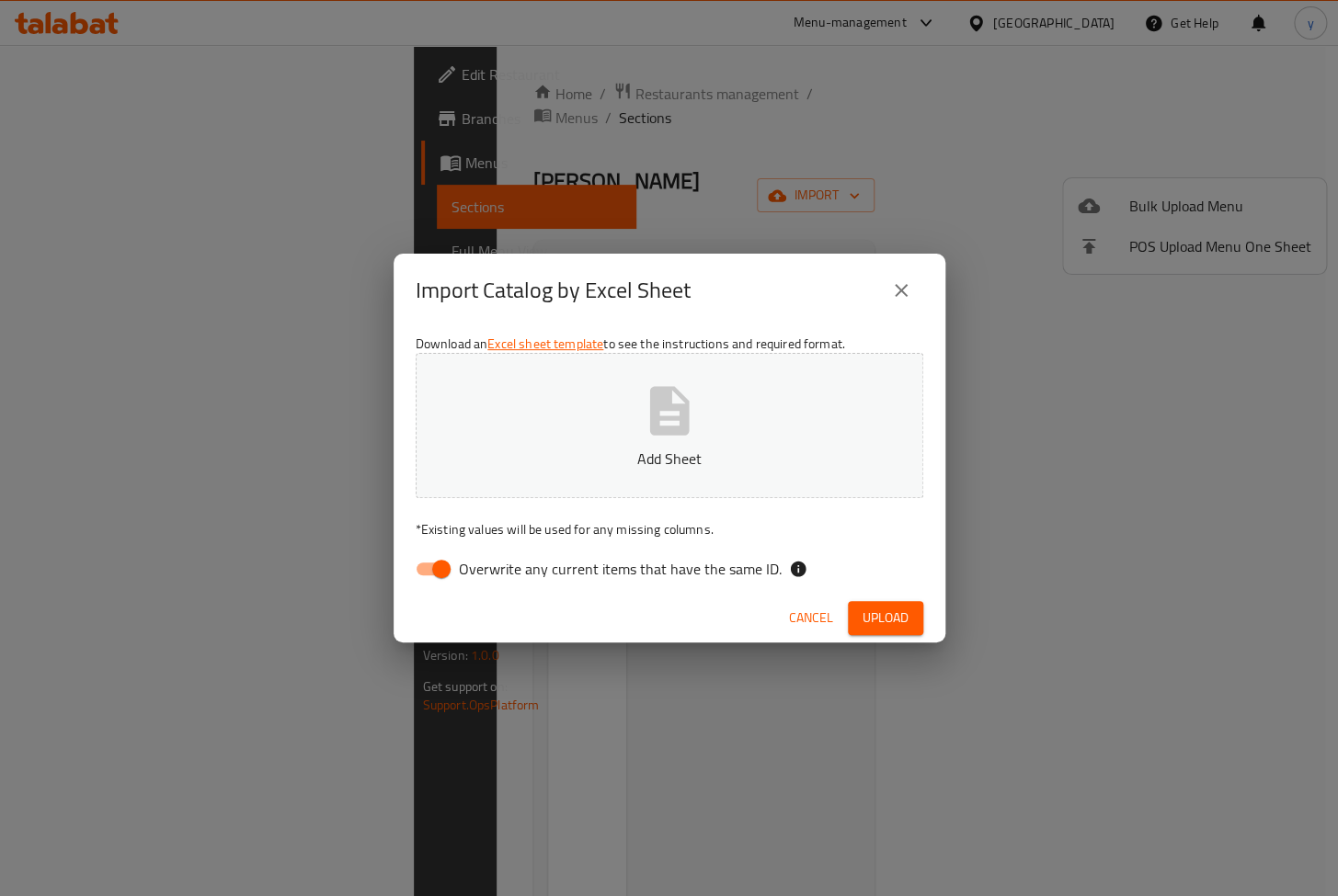 The image size is (1338, 896). I want to click on button: Add Sheet, so click(669, 425).